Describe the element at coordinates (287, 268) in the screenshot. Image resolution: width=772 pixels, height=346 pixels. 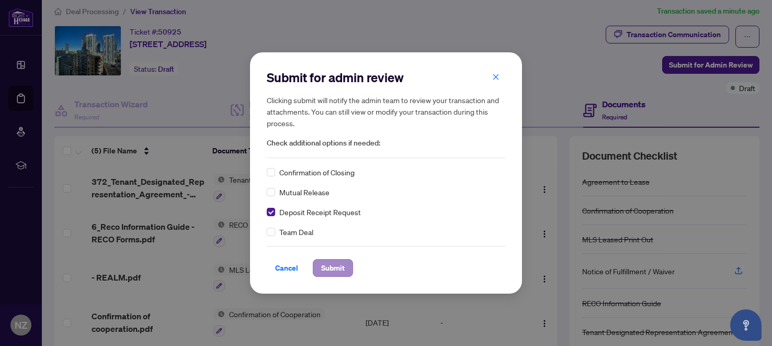
I see `button: Cancel` at that location.